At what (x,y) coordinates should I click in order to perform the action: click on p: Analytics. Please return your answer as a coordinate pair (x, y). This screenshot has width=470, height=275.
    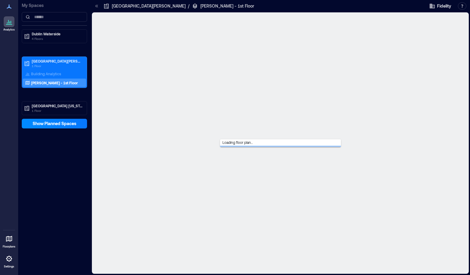
    Looking at the image, I should click on (9, 30).